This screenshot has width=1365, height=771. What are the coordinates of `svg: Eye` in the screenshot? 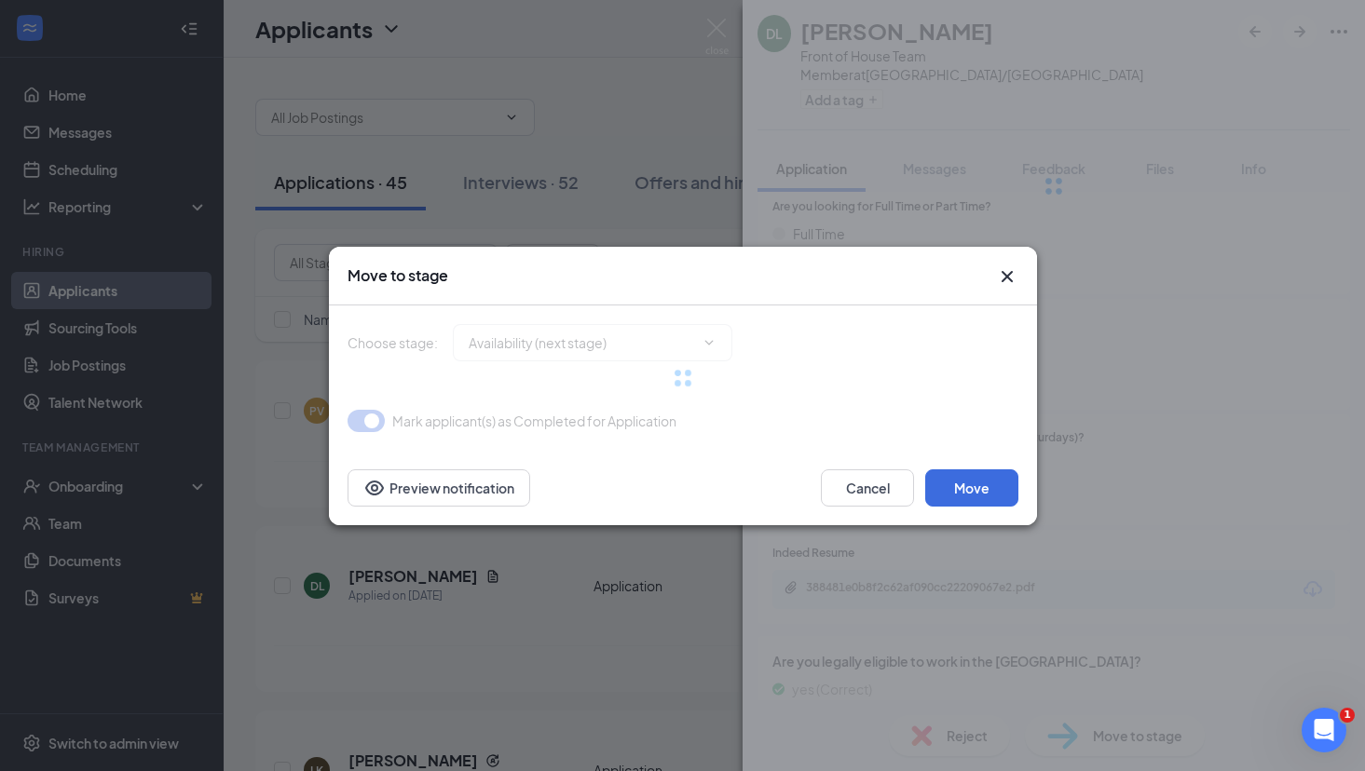 It's located at (374, 488).